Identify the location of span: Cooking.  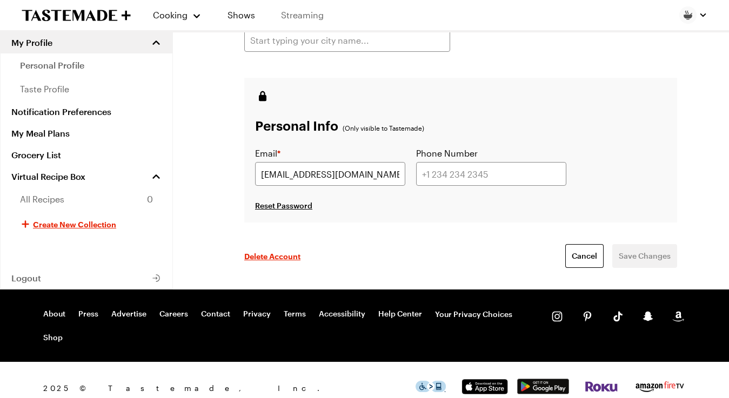
(170, 15).